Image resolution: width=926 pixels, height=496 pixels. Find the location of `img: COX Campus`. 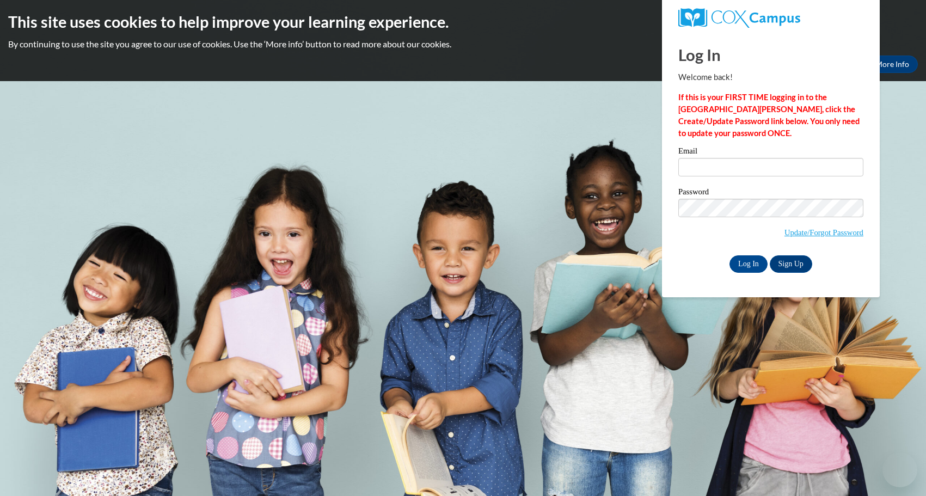

img: COX Campus is located at coordinates (739, 18).